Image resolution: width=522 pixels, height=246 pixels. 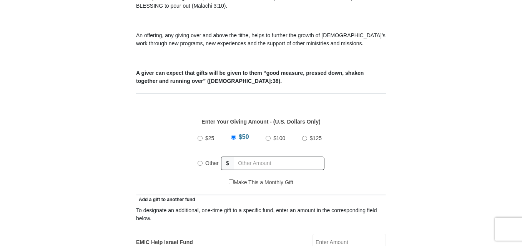 I want to click on span: Add a gift to another fund, so click(x=166, y=200).